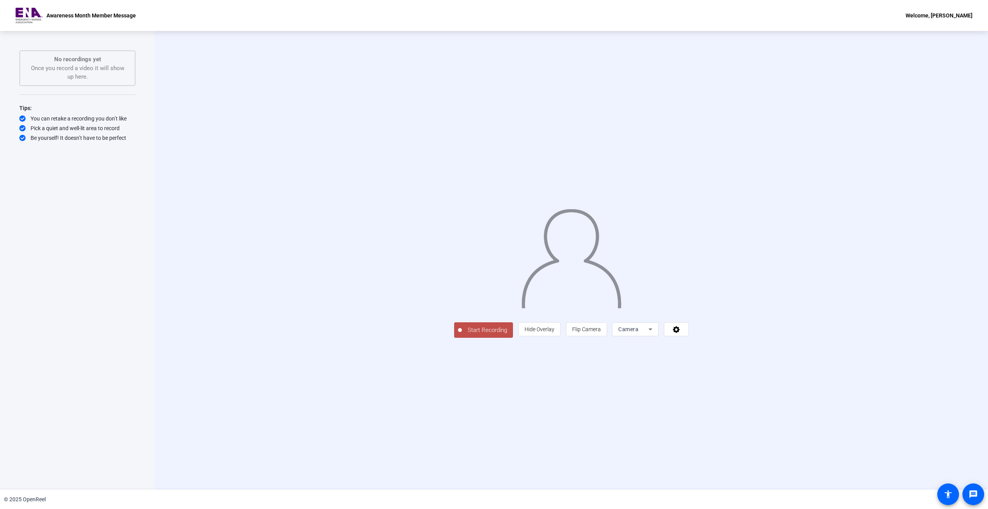 Image resolution: width=988 pixels, height=509 pixels. I want to click on img: overlay, so click(572, 255).